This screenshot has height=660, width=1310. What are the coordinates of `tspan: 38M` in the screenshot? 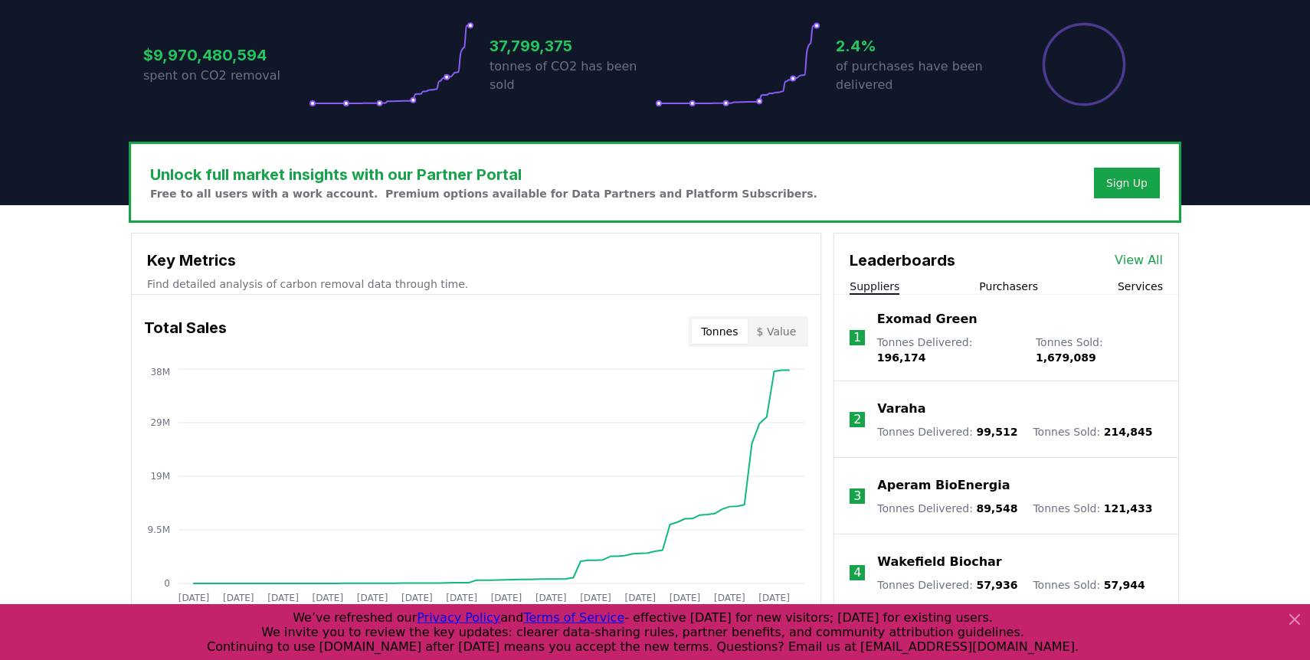 It's located at (160, 372).